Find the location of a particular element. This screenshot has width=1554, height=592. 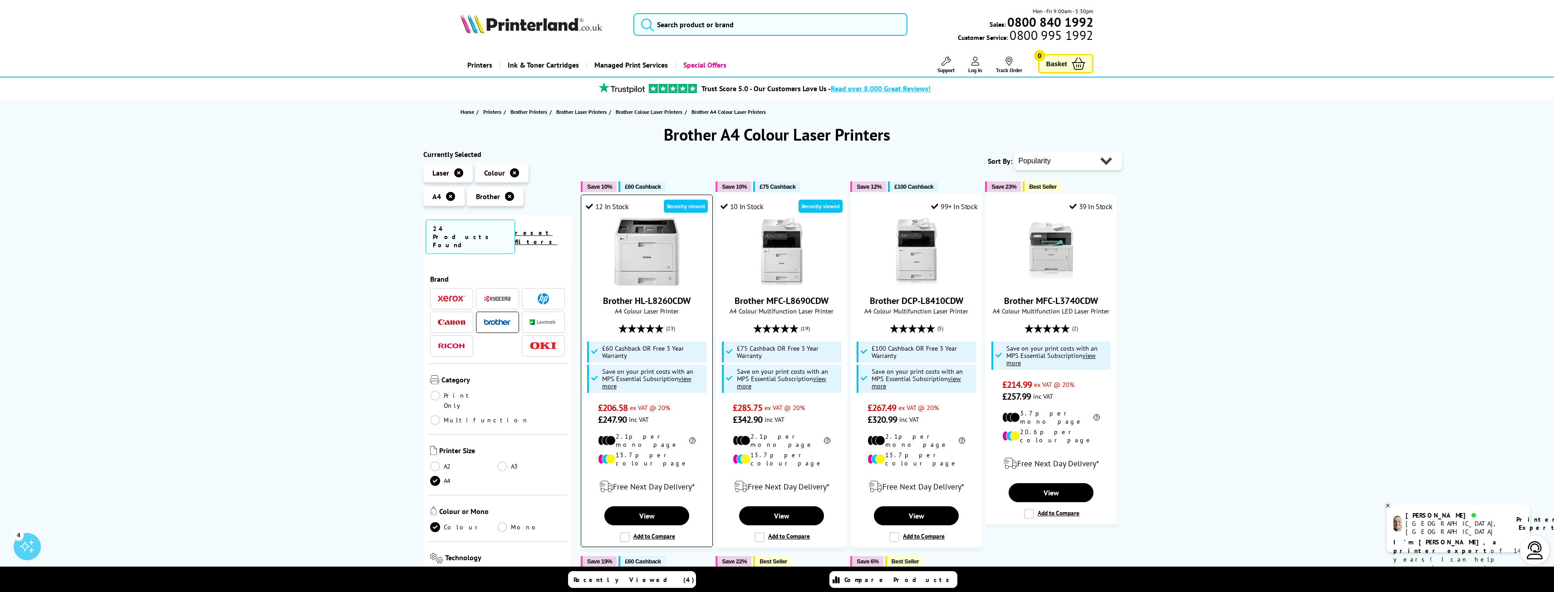

a: Brother Laser Printers is located at coordinates (582, 112).